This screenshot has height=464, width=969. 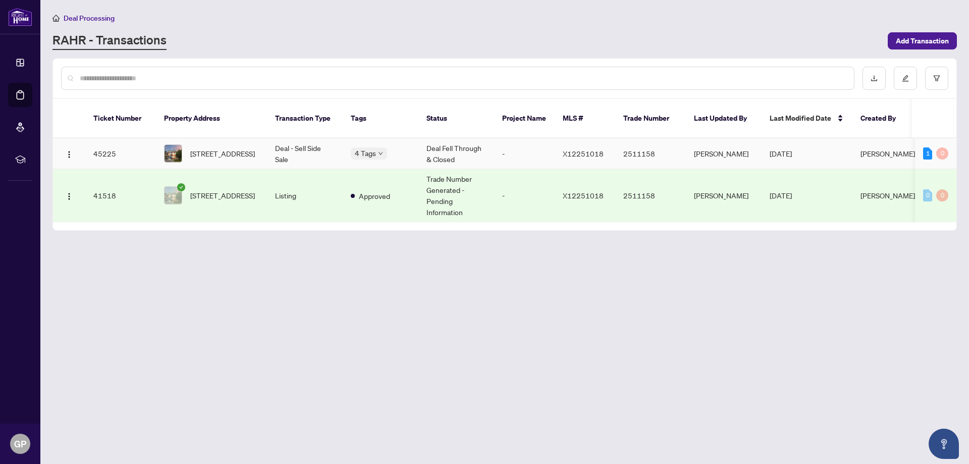 What do you see at coordinates (305, 195) in the screenshot?
I see `td: Listing` at bounding box center [305, 195].